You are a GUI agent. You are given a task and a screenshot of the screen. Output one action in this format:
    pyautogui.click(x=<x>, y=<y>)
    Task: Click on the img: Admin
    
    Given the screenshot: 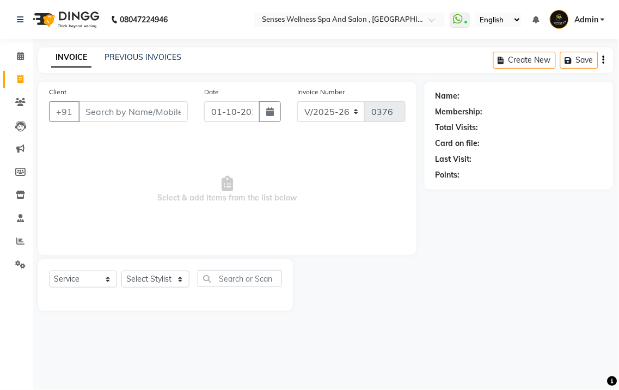 What is the action you would take?
    pyautogui.click(x=559, y=19)
    